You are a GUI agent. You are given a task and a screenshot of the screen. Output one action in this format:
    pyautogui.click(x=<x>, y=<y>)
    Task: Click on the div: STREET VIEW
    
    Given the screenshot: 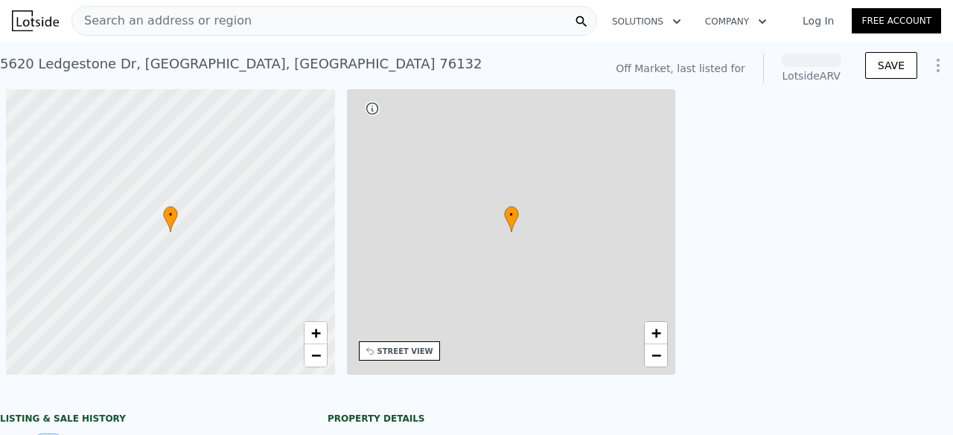 What is the action you would take?
    pyautogui.click(x=405, y=351)
    